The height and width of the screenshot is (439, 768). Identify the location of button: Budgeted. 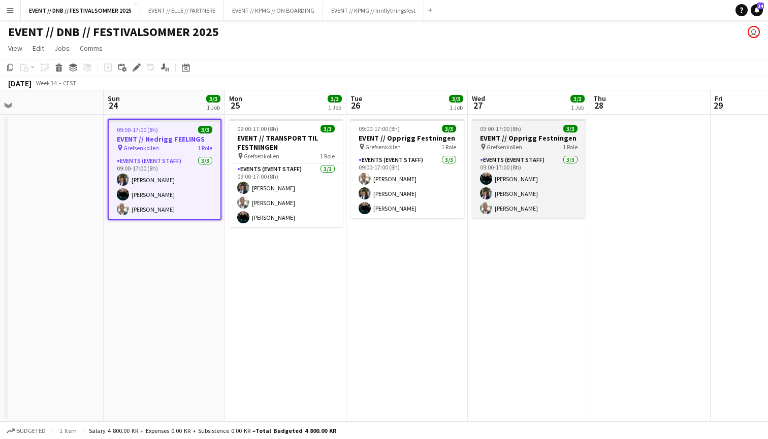
(26, 431).